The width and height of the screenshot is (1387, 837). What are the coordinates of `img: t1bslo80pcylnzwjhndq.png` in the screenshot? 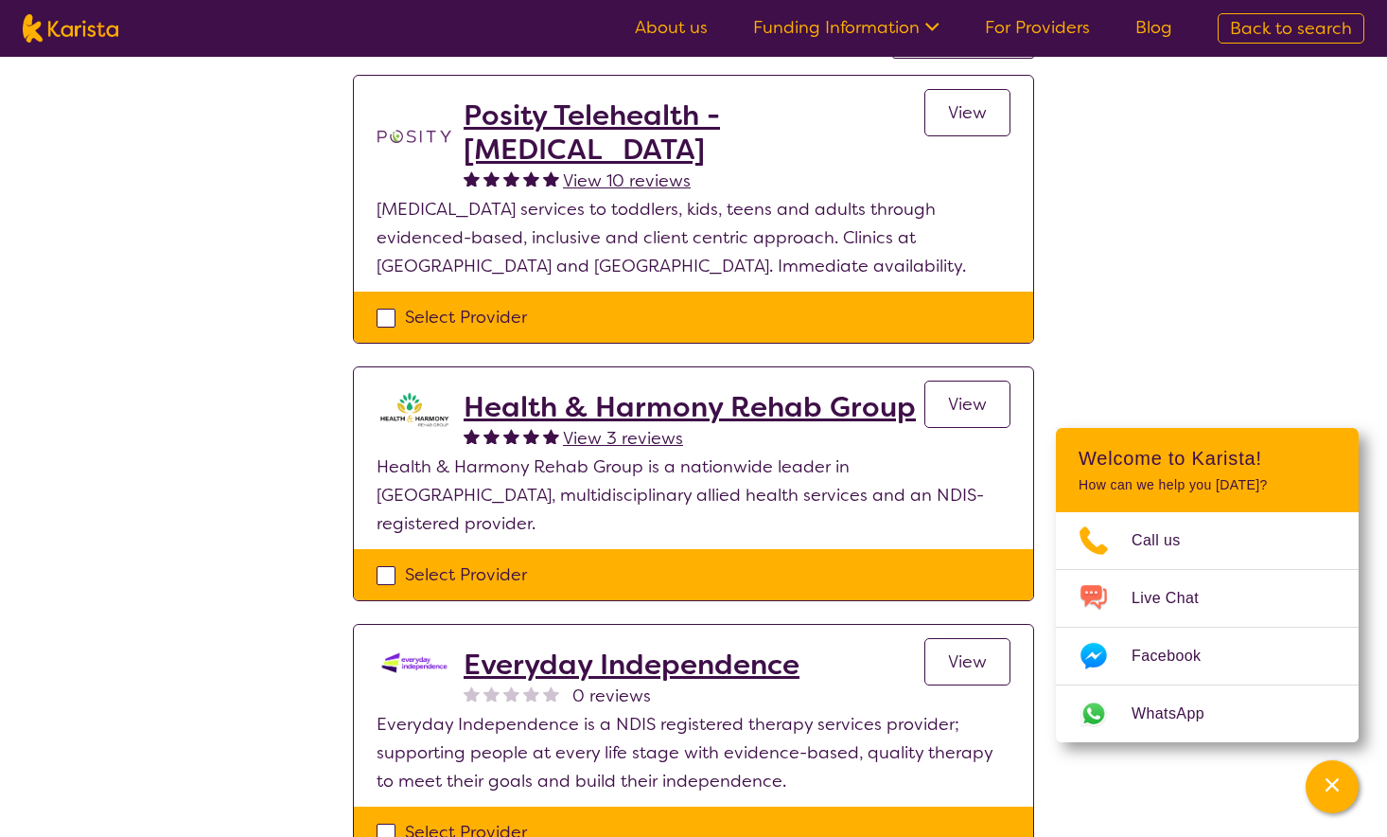 It's located at (415, 136).